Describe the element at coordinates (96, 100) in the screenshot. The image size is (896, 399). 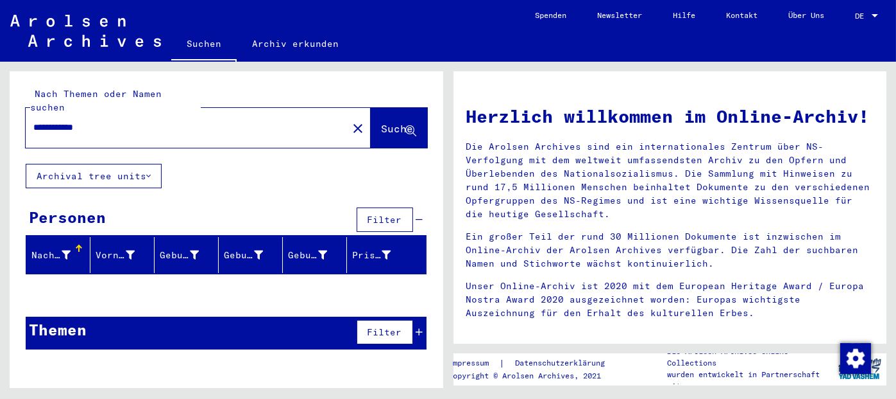
I see `mat-label: Nach Themen oder Namen suchen` at that location.